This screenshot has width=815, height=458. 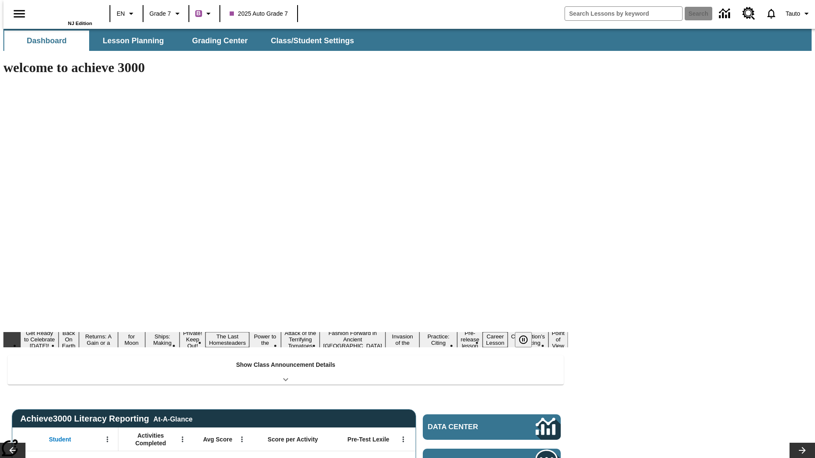 I want to click on button: Slide 8 Solar Power to the People, so click(x=265, y=340).